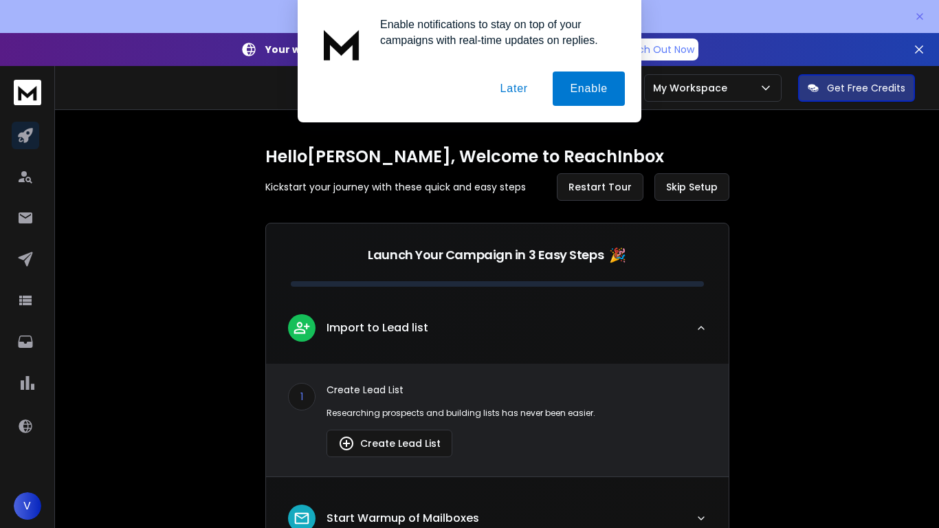 The width and height of the screenshot is (939, 528). Describe the element at coordinates (389, 444) in the screenshot. I see `button: Create Lead List` at that location.